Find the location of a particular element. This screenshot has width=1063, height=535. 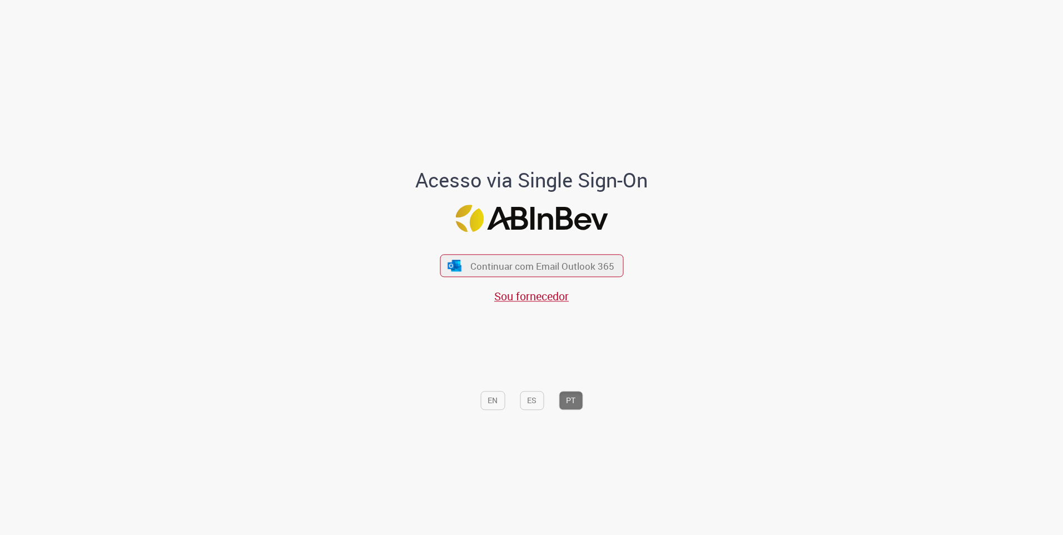

img: Logo ABInBev is located at coordinates (531, 218).